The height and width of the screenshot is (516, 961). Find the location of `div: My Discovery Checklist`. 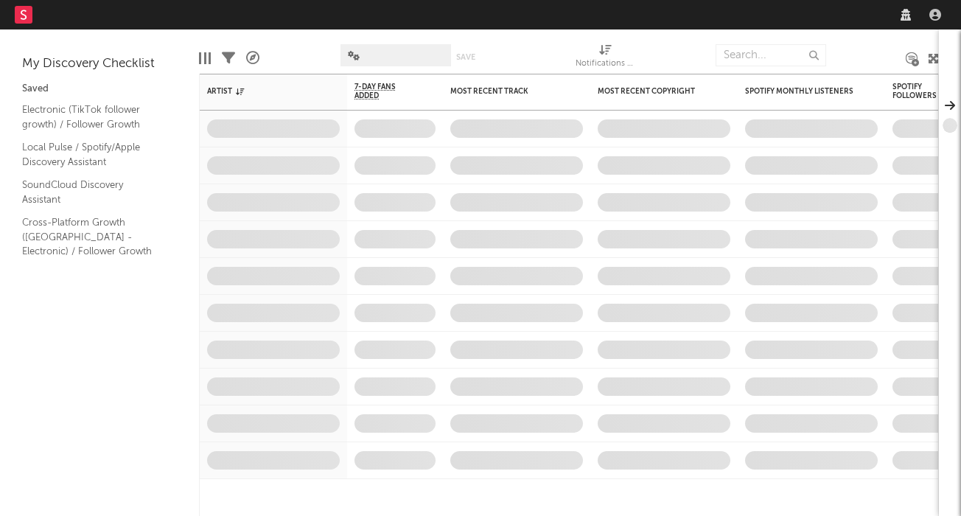

div: My Discovery Checklist is located at coordinates (99, 64).